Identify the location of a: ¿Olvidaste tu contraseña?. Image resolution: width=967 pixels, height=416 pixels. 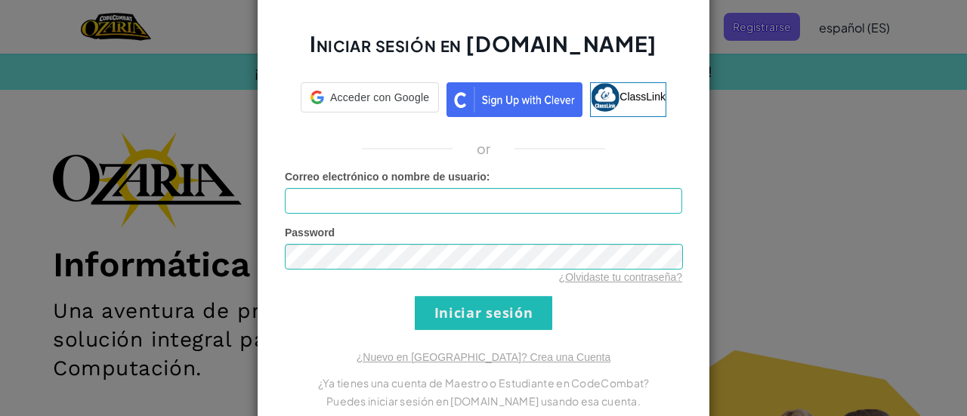
(620, 277).